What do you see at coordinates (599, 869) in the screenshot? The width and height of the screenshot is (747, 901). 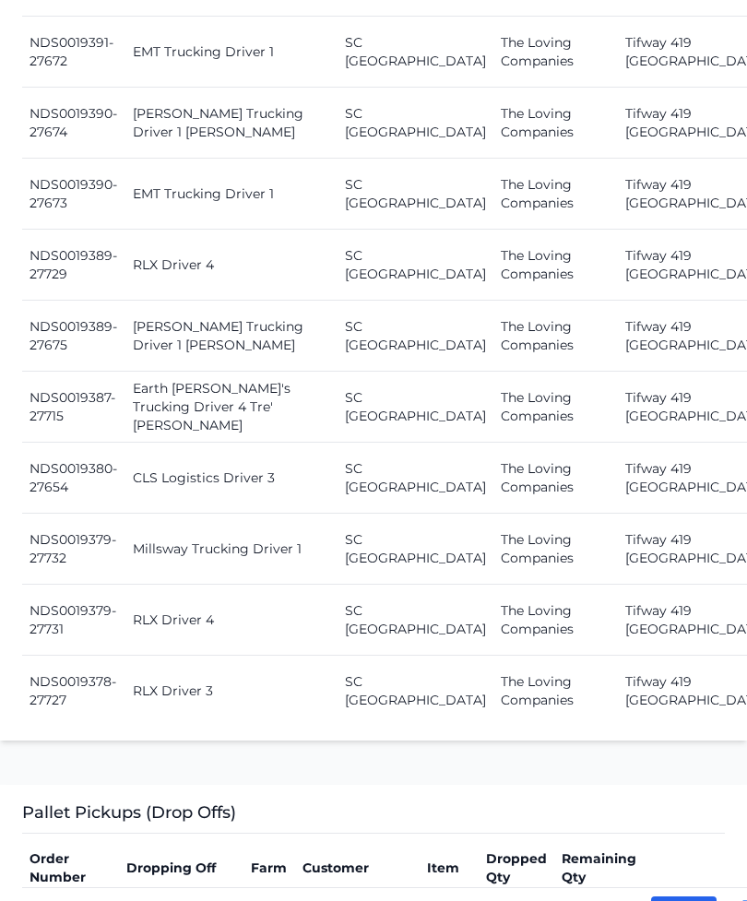 I see `th: Remaining Qty` at bounding box center [599, 869].